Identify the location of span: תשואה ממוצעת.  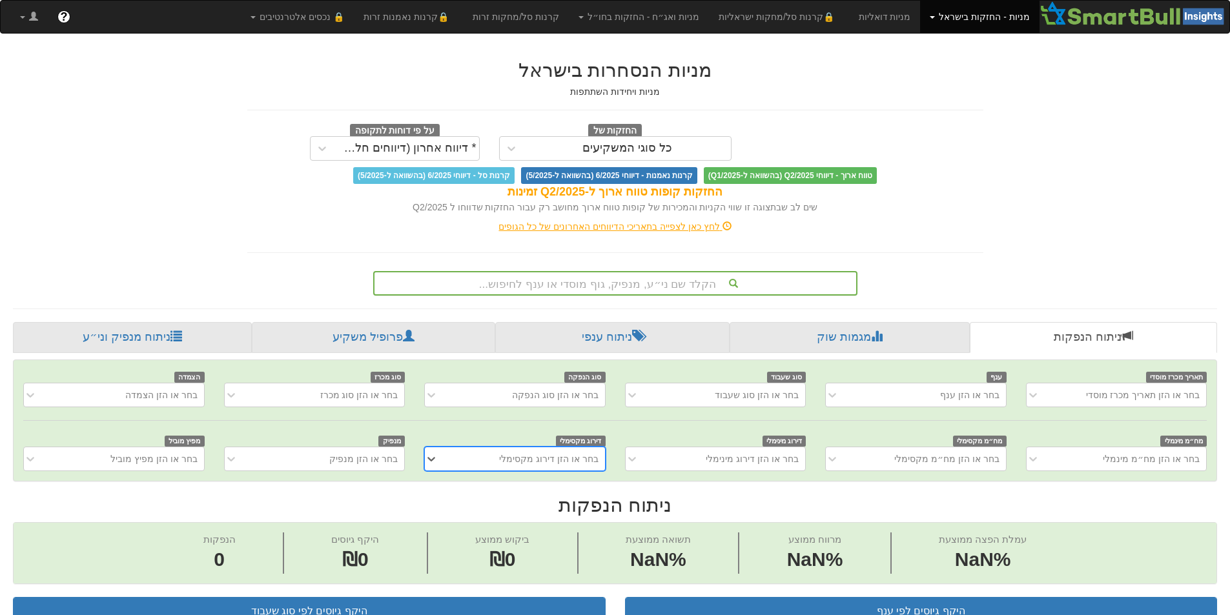
(658, 539).